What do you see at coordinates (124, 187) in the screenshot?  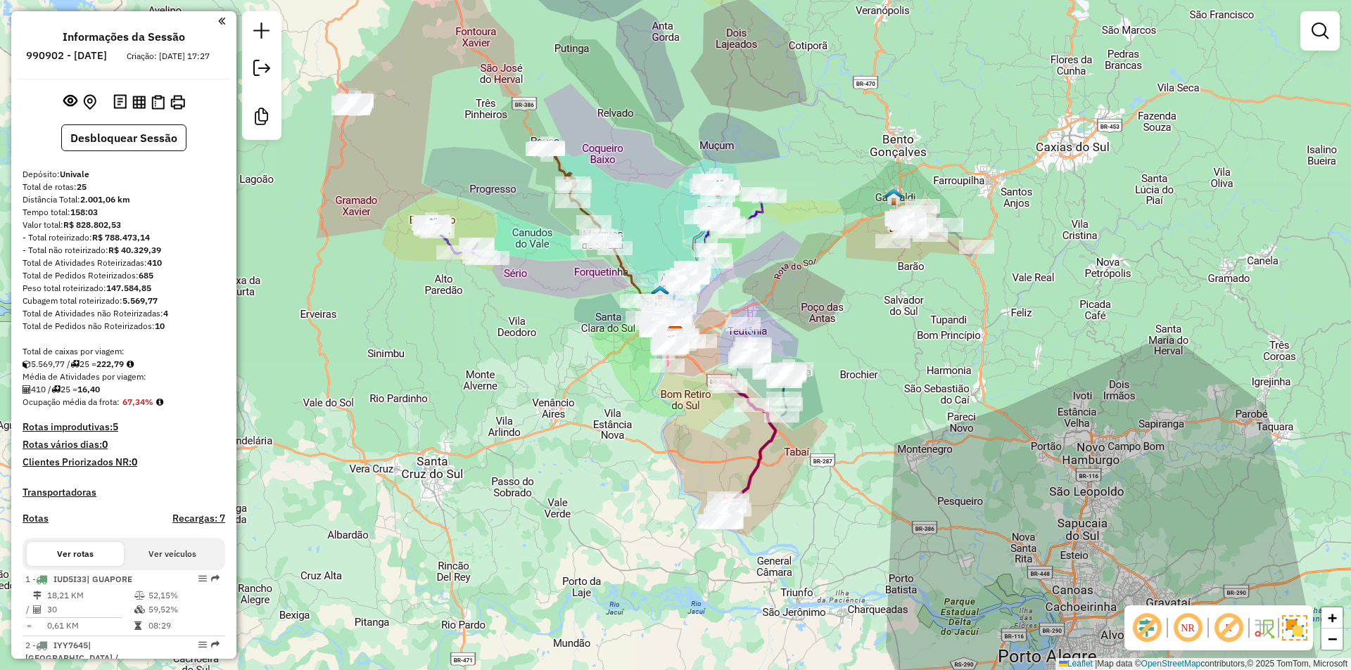 I see `div: Total de rotas:` at bounding box center [124, 187].